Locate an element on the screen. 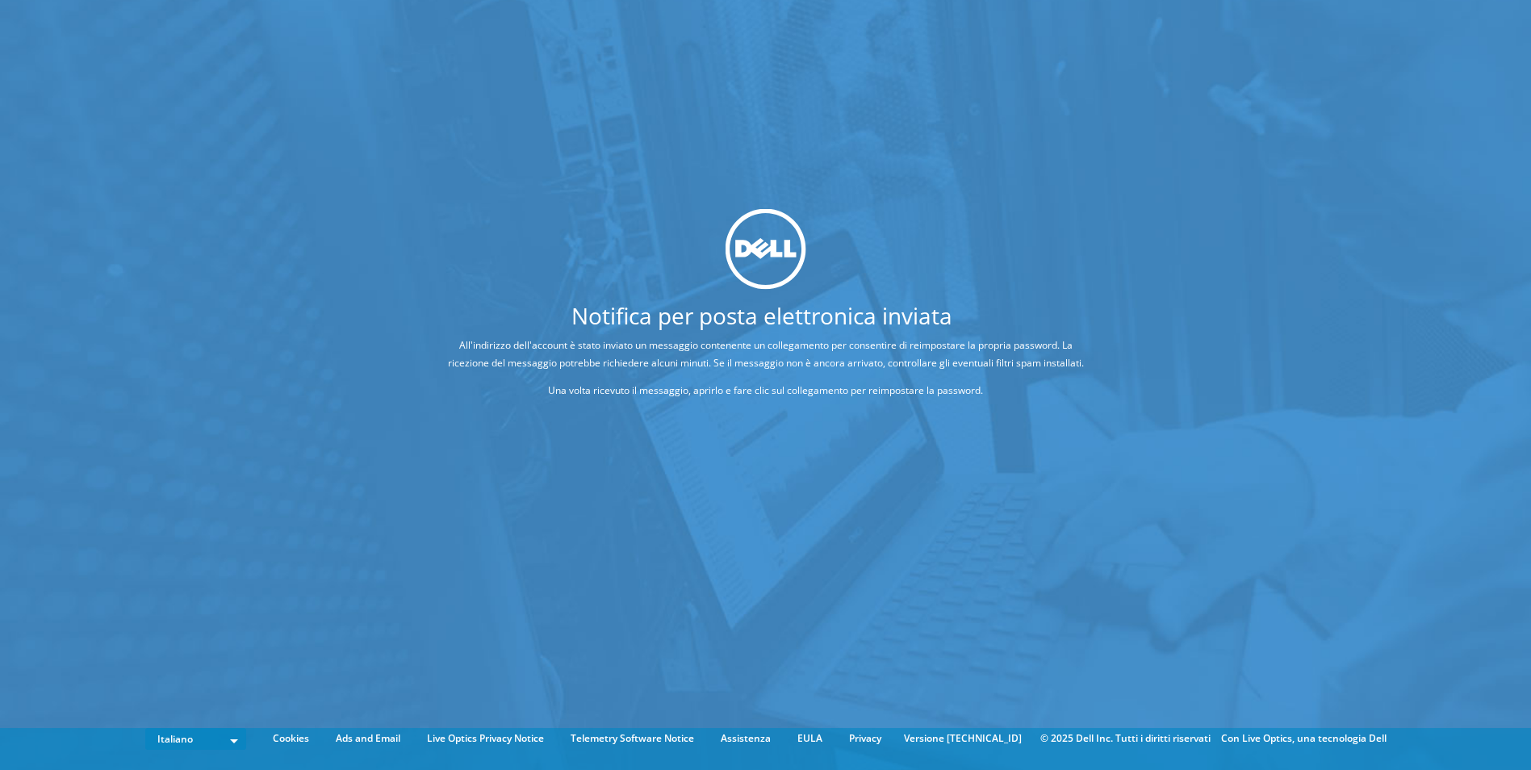 This screenshot has width=1531, height=770. p: All'indirizzo dell'account è stato inviato un messaggio contenente un collegamento per consentire... is located at coordinates (765, 354).